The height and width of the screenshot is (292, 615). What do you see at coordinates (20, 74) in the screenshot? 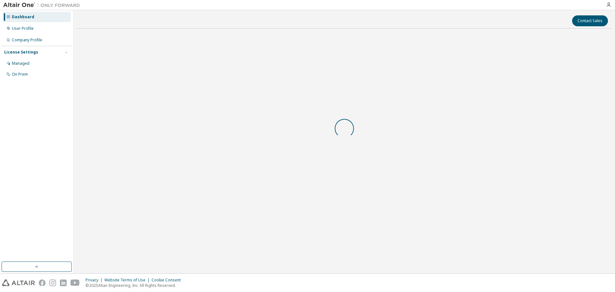
I see `div: On Prem` at bounding box center [20, 74].